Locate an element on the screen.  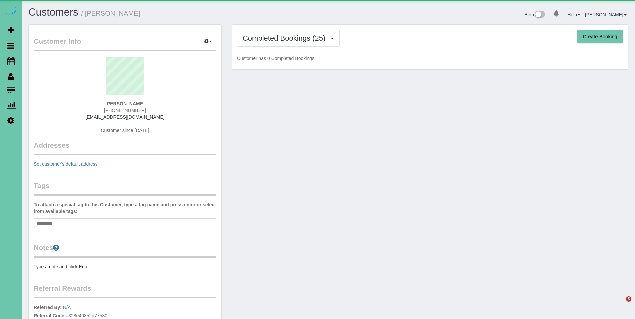
span: Completed Bookings (25) is located at coordinates (286, 38).